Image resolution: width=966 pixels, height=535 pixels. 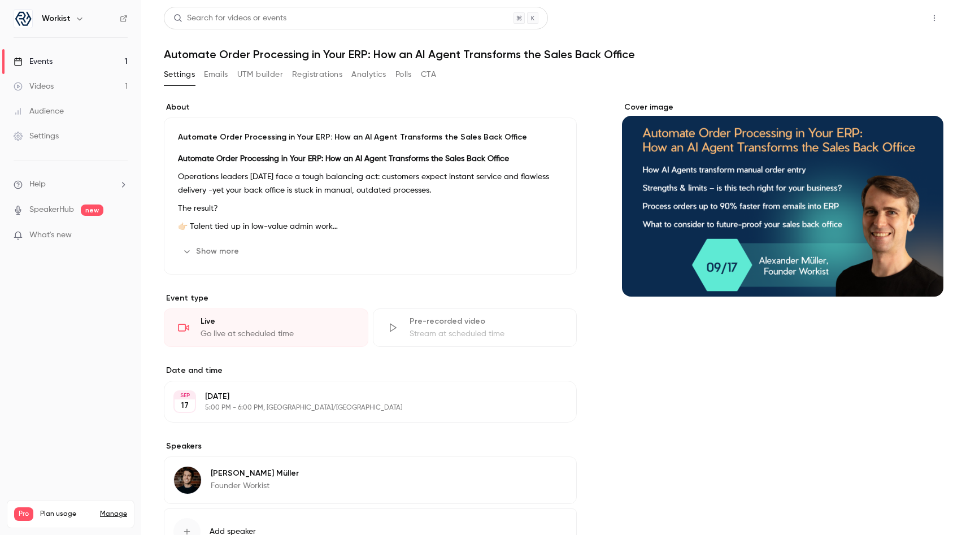 I want to click on h1: Automate Order Processing in Your ERP: How an AI Agent Transforms the Sales Back Office, so click(x=553, y=54).